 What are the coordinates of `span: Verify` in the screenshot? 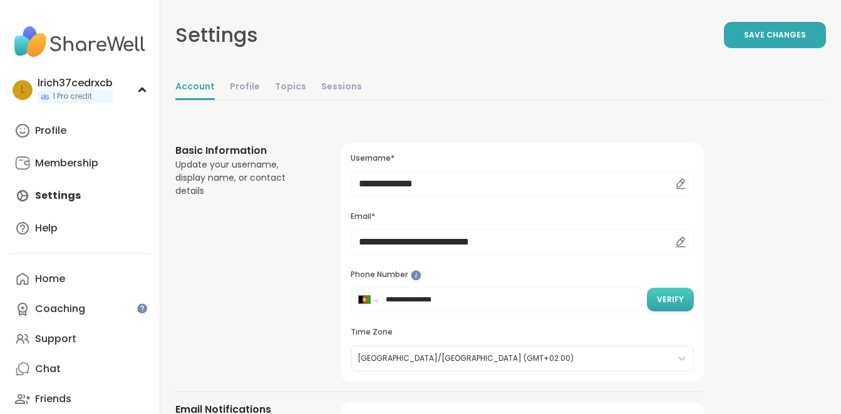 It's located at (670, 300).